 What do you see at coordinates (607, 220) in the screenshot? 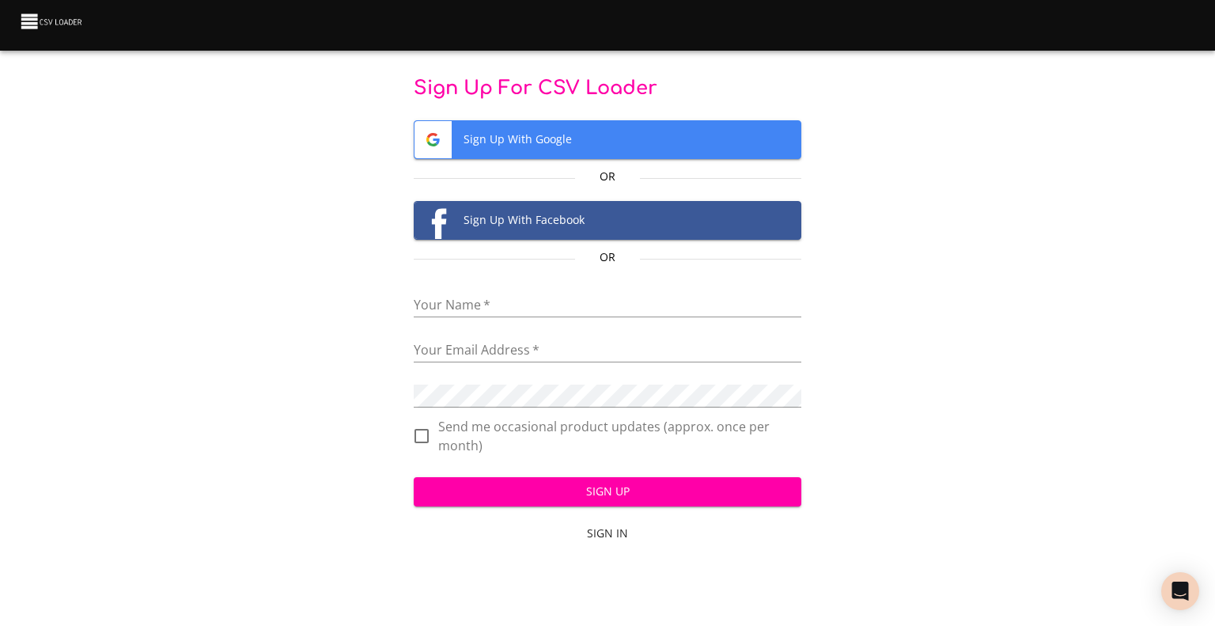
I see `button: Facebook logoSign Up With Facebook` at bounding box center [607, 220].